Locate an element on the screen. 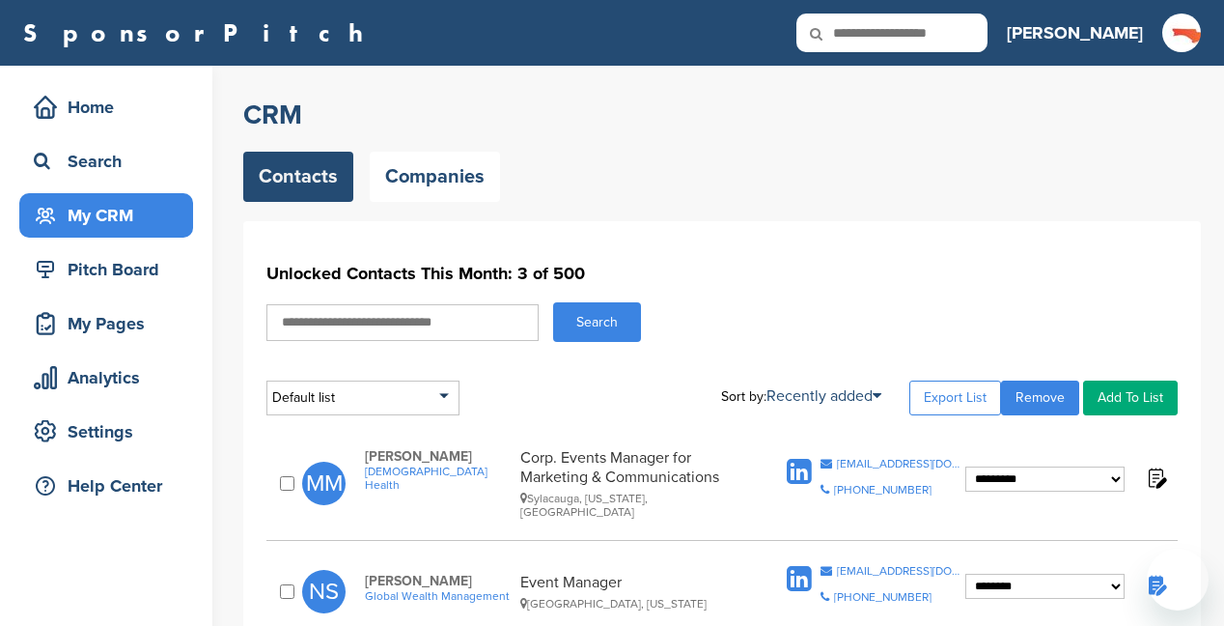  div: Default list is located at coordinates (363, 398).